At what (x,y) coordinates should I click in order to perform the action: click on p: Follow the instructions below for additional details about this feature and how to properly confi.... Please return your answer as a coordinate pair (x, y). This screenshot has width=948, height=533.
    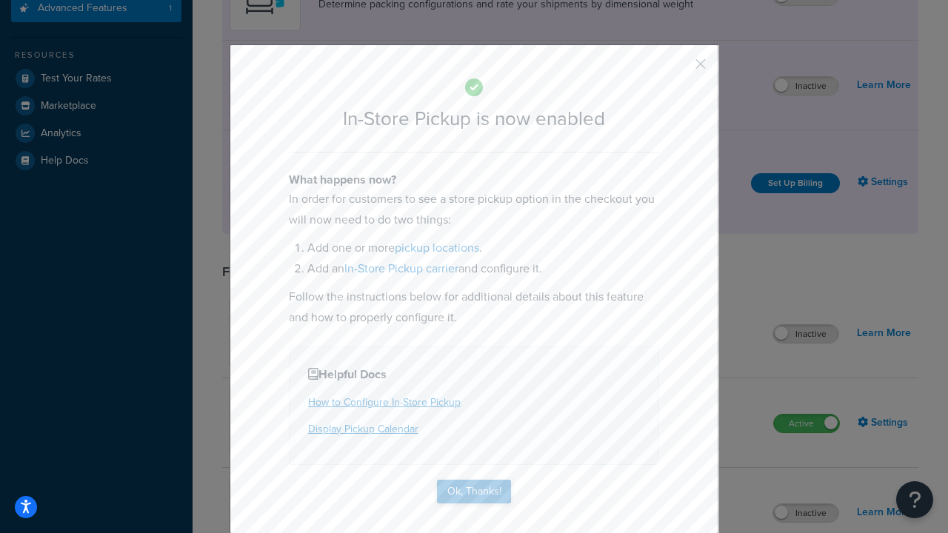
    Looking at the image, I should click on (474, 307).